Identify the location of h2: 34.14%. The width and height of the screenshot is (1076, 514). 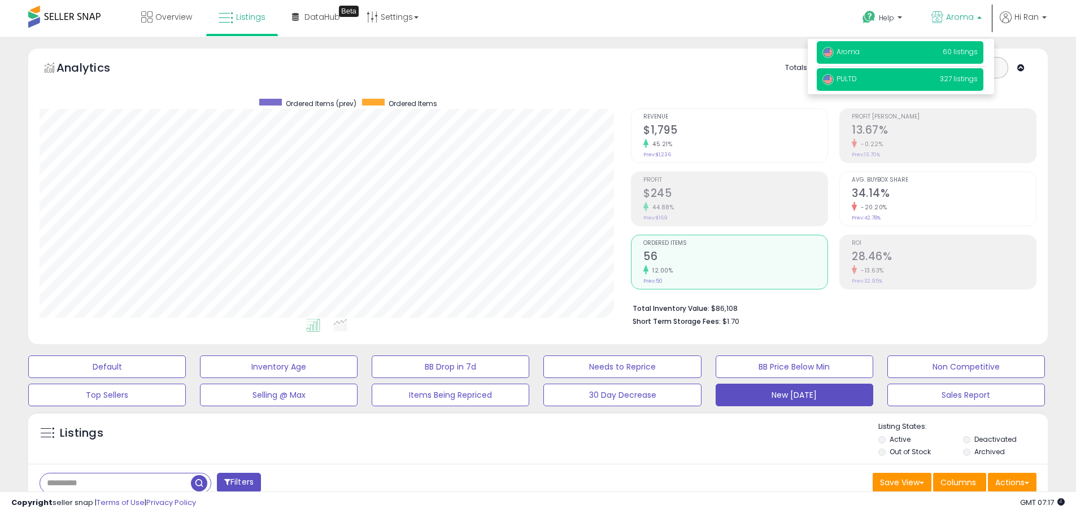
(943, 194).